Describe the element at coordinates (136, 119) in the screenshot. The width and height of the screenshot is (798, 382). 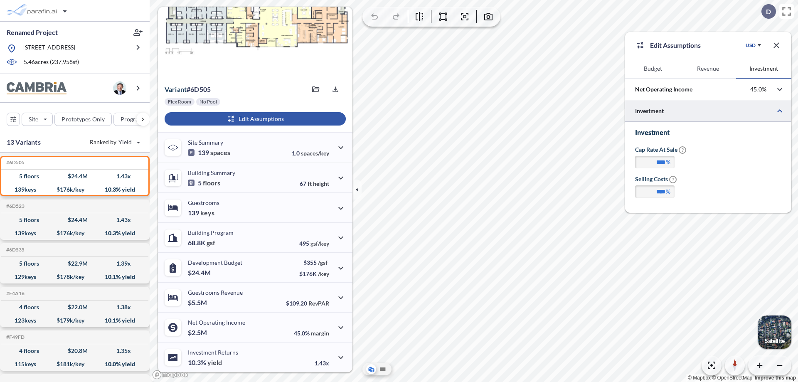
I see `button: Program` at that location.